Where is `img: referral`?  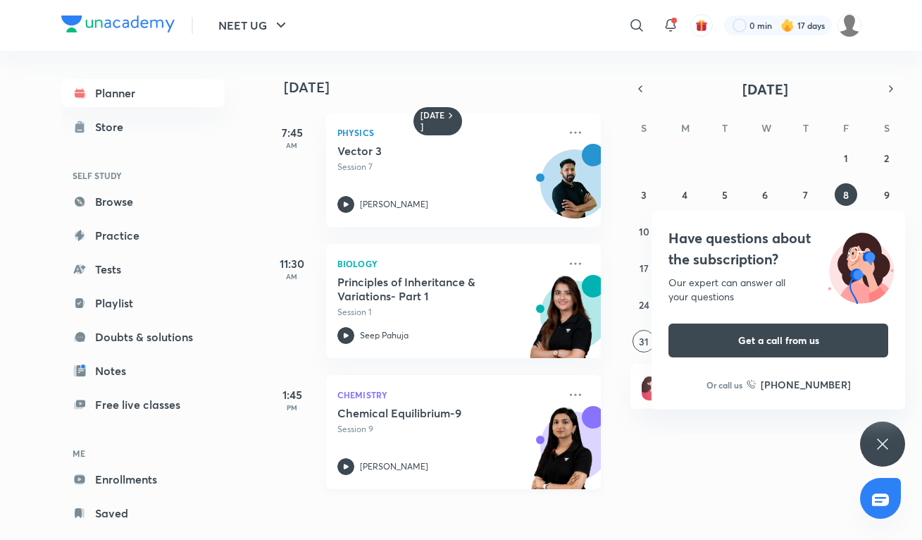 img: referral is located at coordinates (656, 386).